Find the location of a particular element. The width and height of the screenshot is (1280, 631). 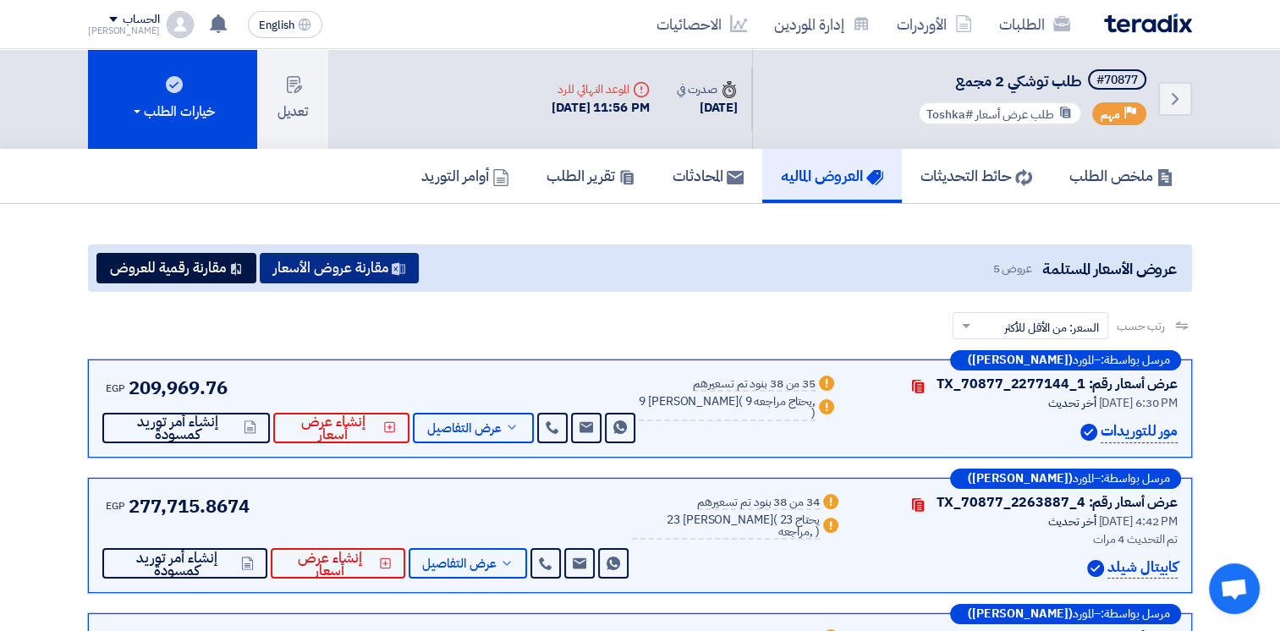

a: الاحصائيات is located at coordinates (701, 24).